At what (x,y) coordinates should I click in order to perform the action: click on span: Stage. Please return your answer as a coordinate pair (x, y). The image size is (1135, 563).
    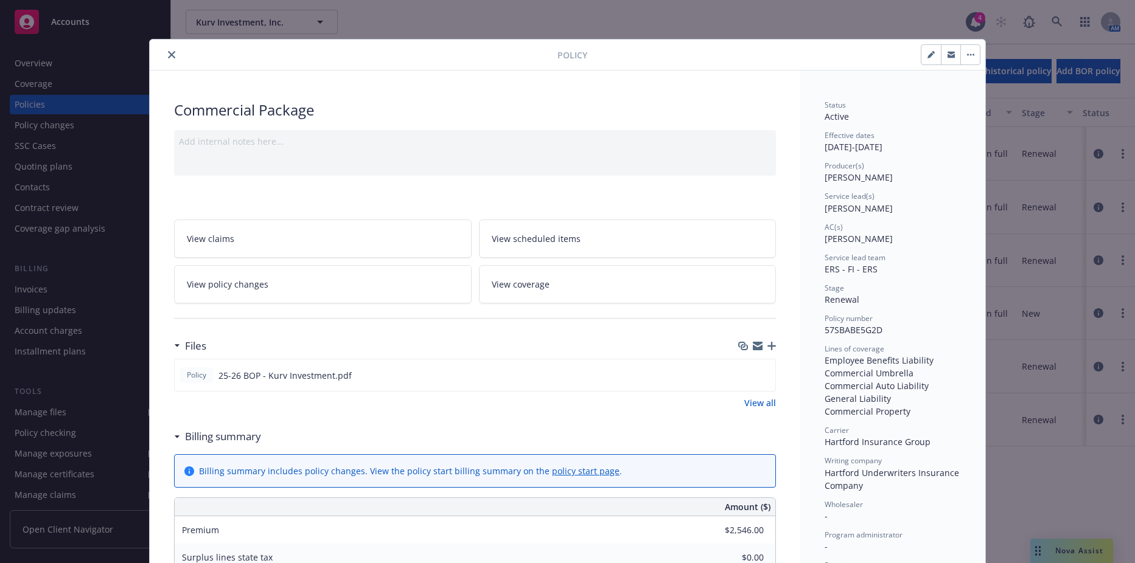
    Looking at the image, I should click on (834, 288).